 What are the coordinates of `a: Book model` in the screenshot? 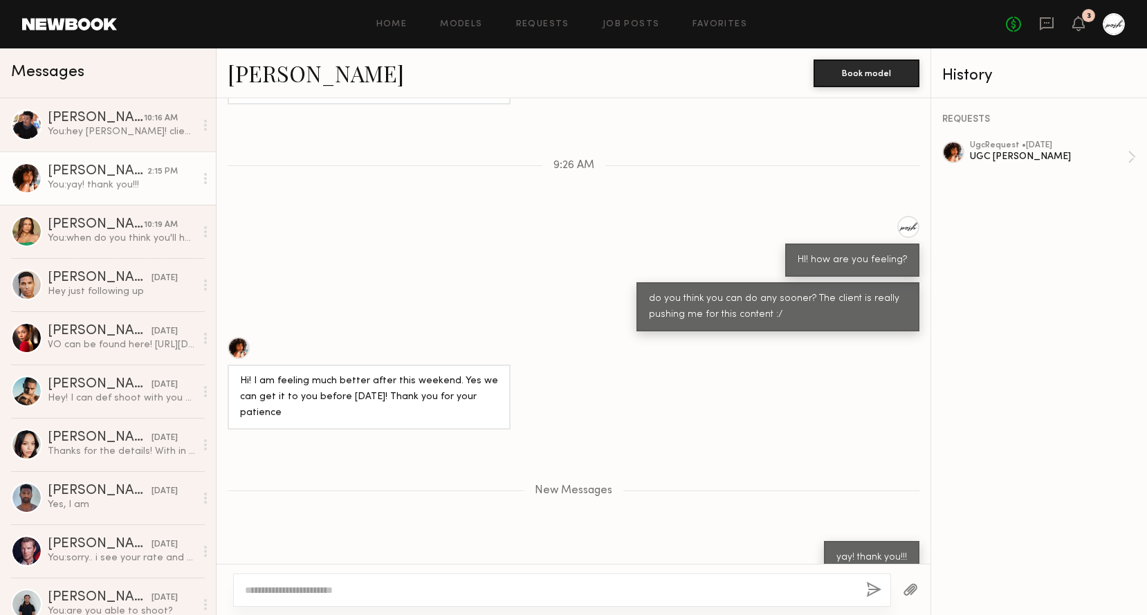 It's located at (866, 72).